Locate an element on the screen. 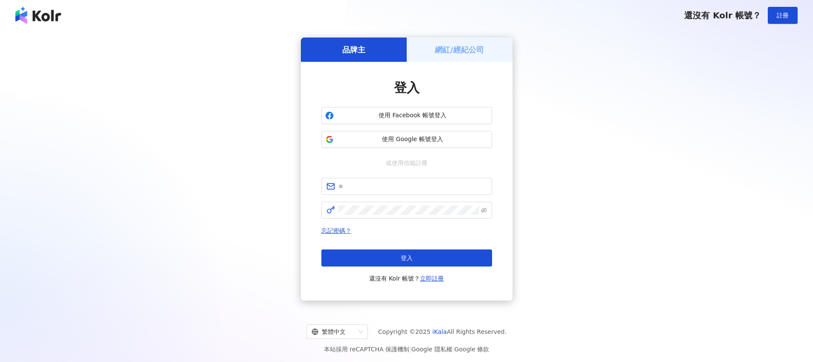  div: 繁體中文 is located at coordinates (333, 332).